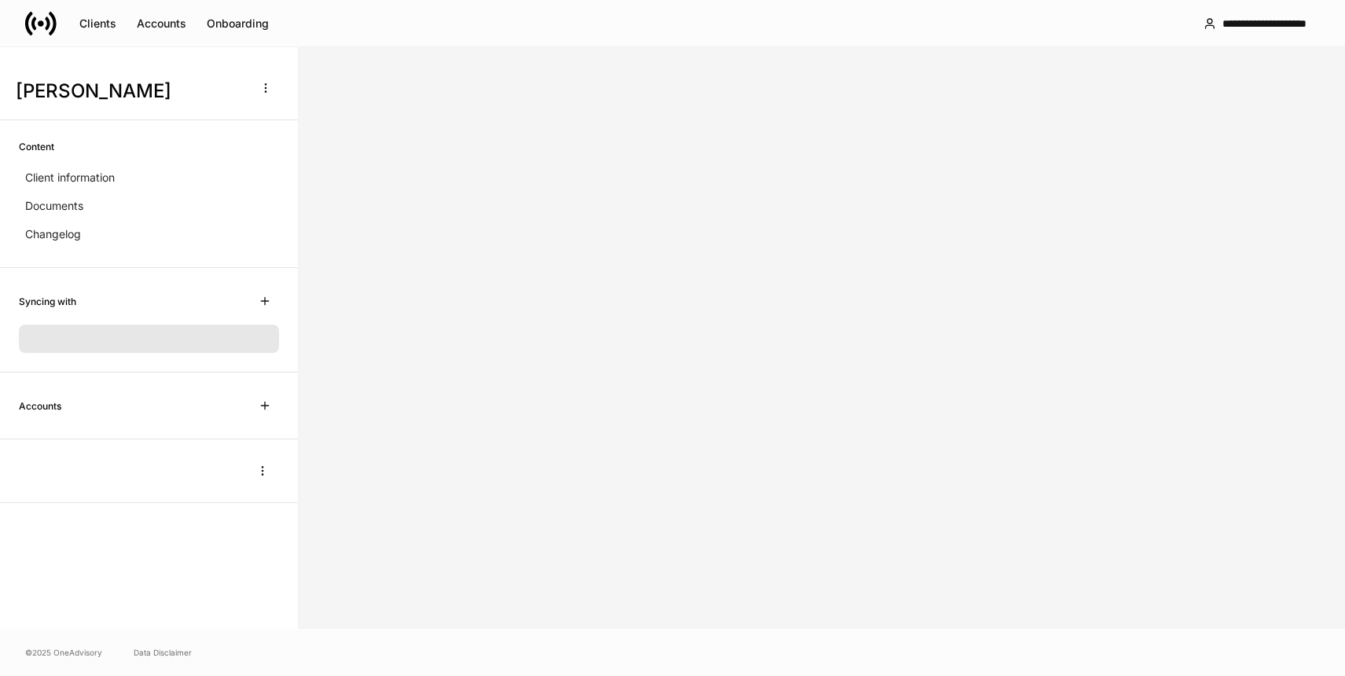 This screenshot has height=676, width=1345. Describe the element at coordinates (64, 652) in the screenshot. I see `span: © 2025 OneAdvisory` at that location.